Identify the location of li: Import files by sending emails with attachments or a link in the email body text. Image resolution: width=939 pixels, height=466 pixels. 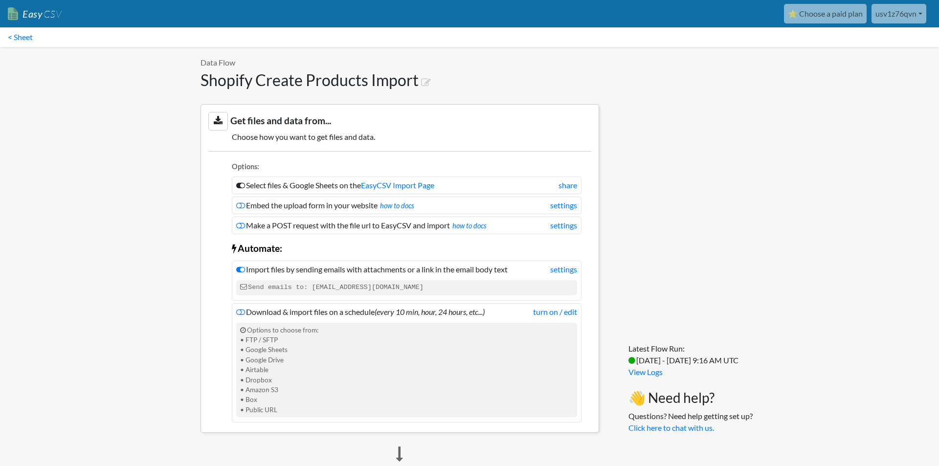
(406, 280).